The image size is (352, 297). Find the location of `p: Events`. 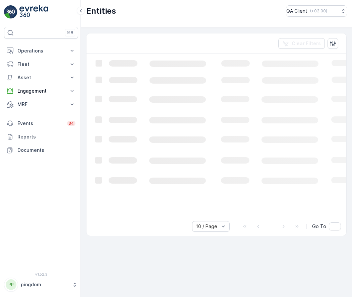

p: Events is located at coordinates (40, 124).